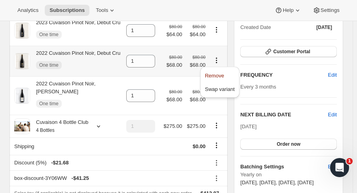 This screenshot has width=357, height=193. Describe the element at coordinates (220, 89) in the screenshot. I see `button: Swap variant` at that location.